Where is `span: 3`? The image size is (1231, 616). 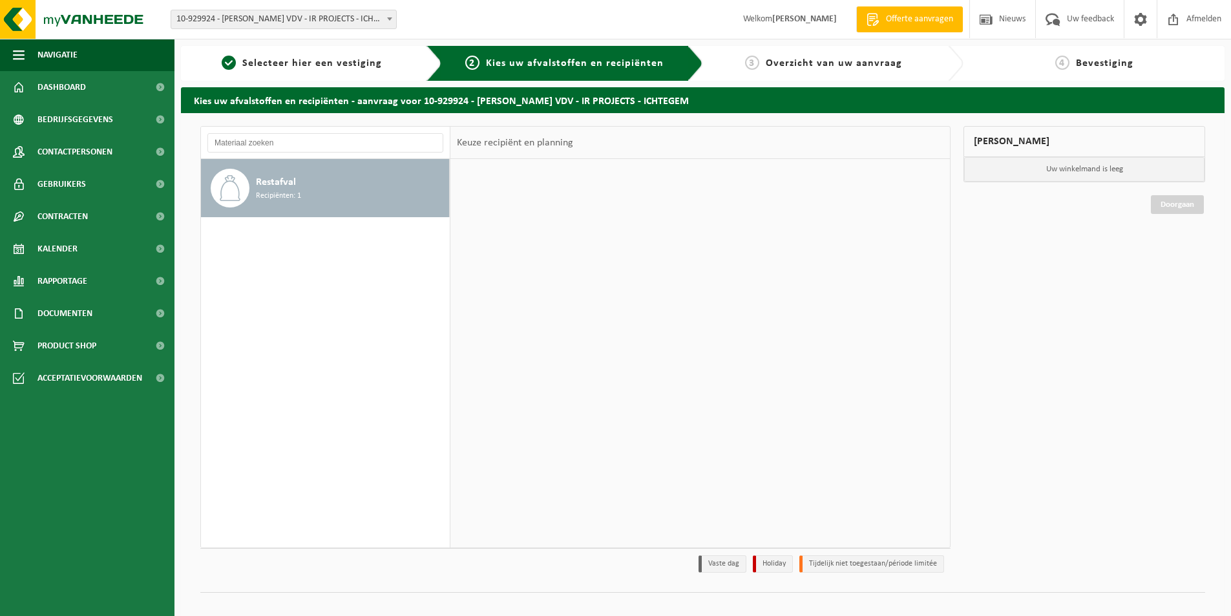
span: 3 is located at coordinates (752, 63).